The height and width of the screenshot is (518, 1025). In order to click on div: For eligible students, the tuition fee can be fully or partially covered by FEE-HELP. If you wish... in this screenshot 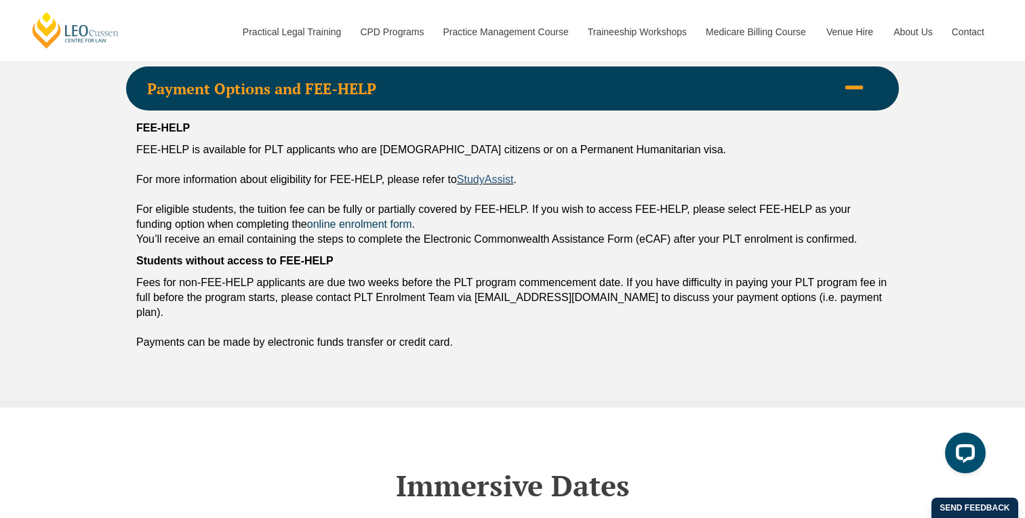, I will do `click(513, 217)`.